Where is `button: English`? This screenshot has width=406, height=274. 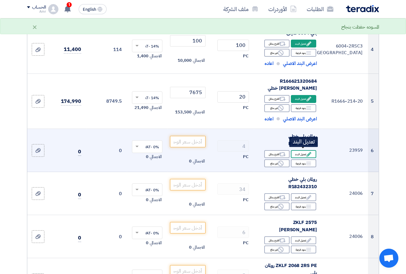
button: English is located at coordinates (93, 9).